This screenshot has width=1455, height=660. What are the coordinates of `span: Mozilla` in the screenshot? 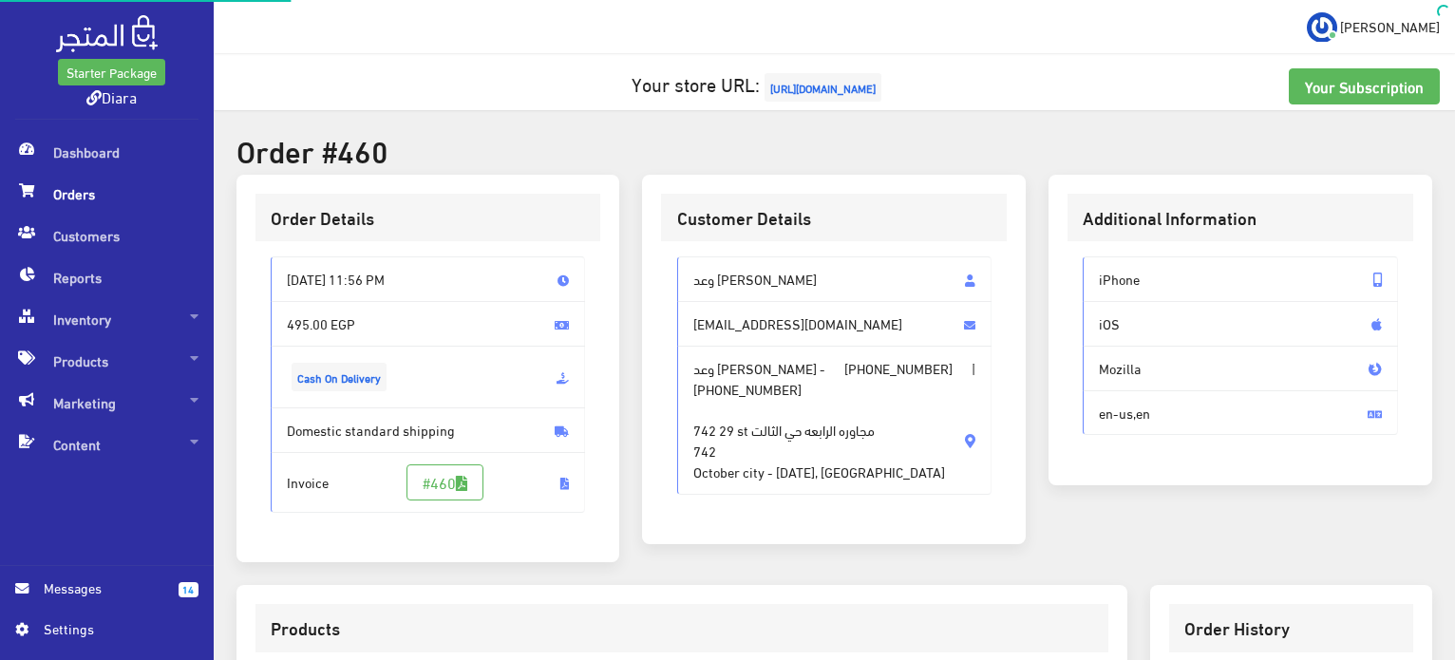 It's located at (1241, 369).